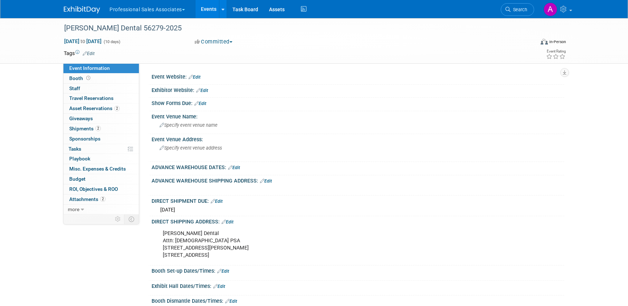 This screenshot has width=628, height=306. I want to click on span: to, so click(83, 41).